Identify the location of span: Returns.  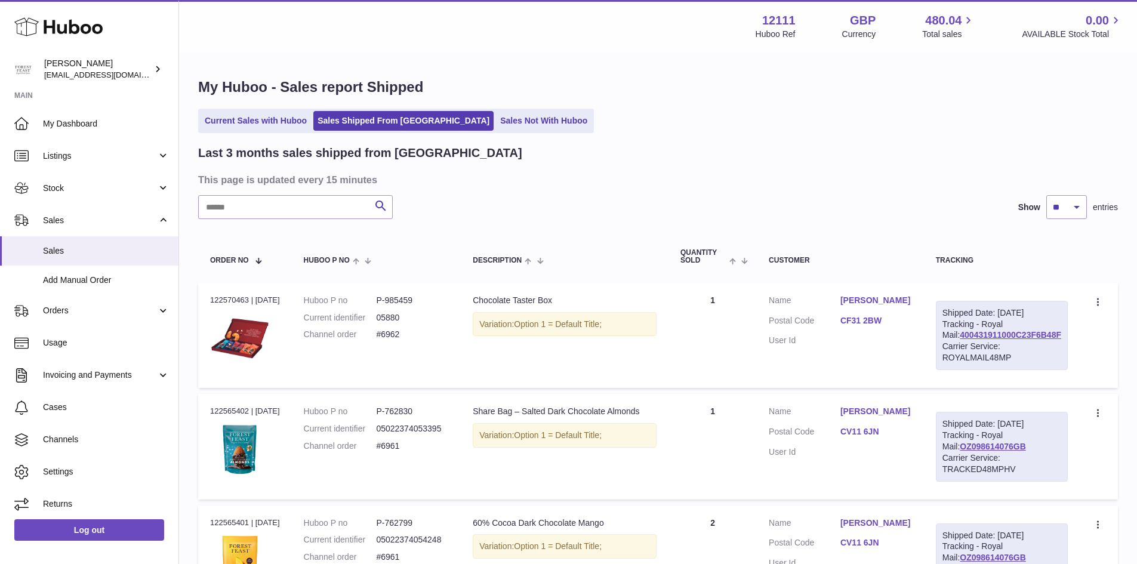
(106, 504).